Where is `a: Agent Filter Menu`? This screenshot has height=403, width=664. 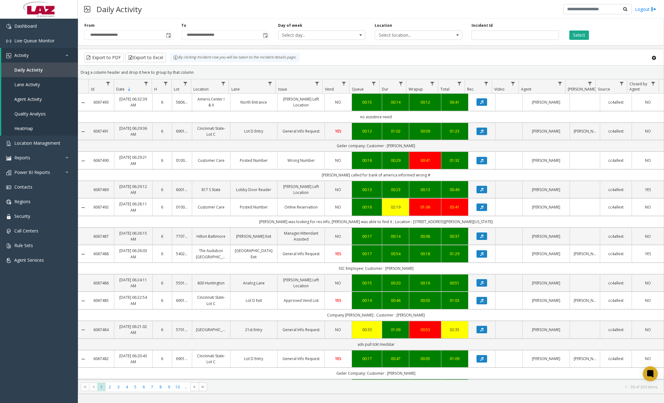
a: Agent Filter Menu is located at coordinates (560, 84).